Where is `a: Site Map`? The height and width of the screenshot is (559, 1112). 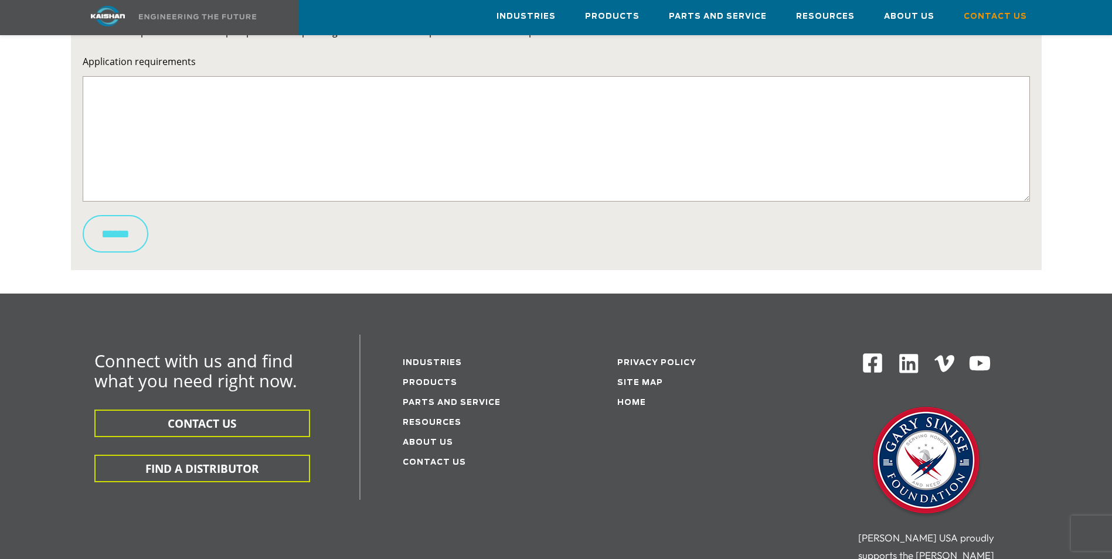 a: Site Map is located at coordinates (640, 383).